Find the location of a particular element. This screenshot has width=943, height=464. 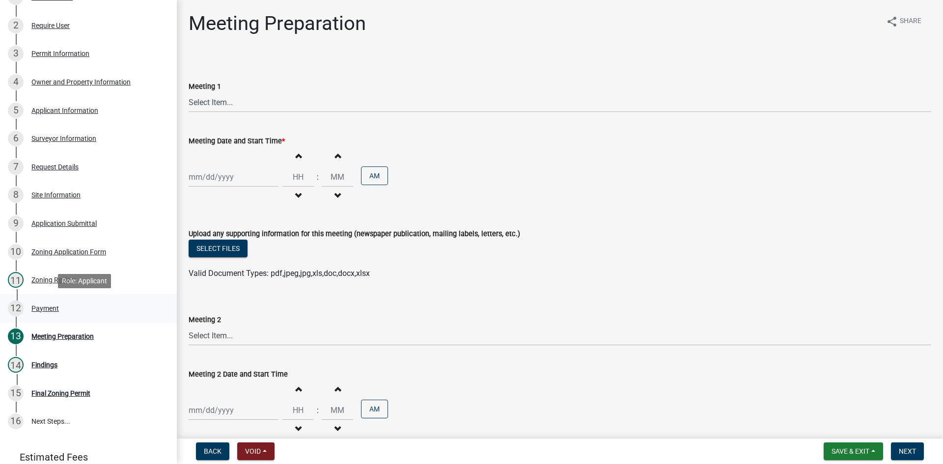

div: 15 is located at coordinates (16, 393).